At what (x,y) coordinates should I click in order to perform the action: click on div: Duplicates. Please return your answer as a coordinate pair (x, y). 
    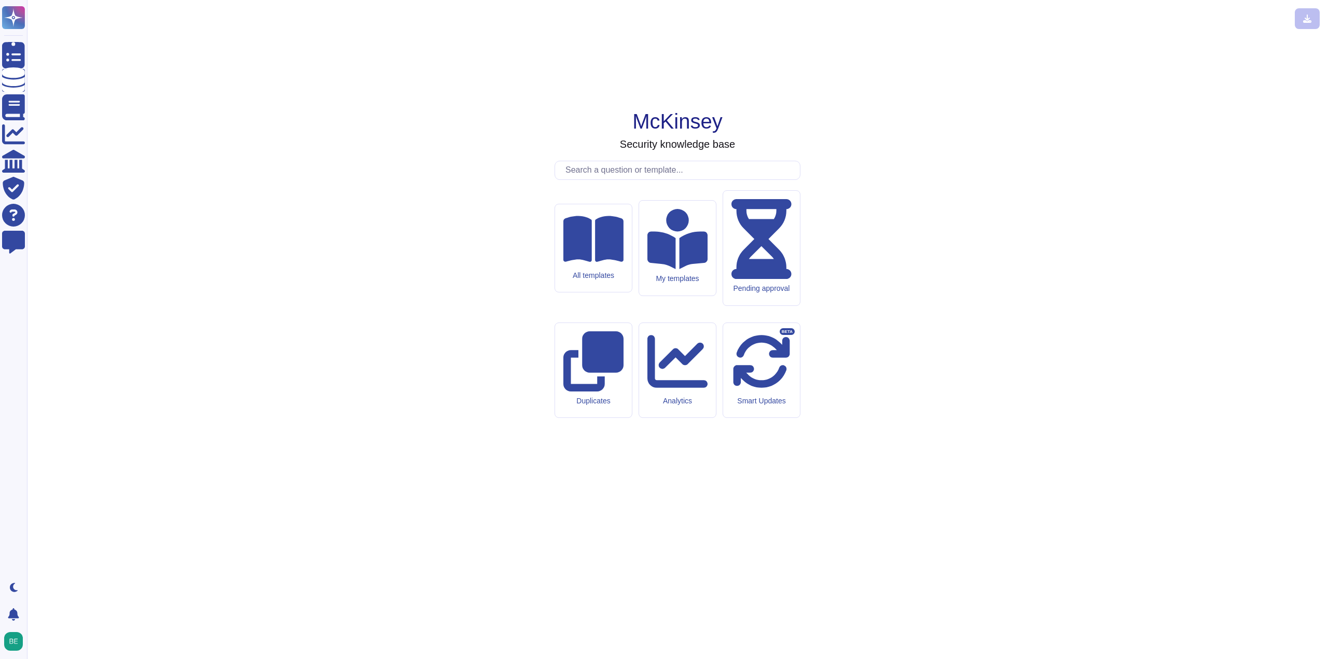
    Looking at the image, I should click on (593, 401).